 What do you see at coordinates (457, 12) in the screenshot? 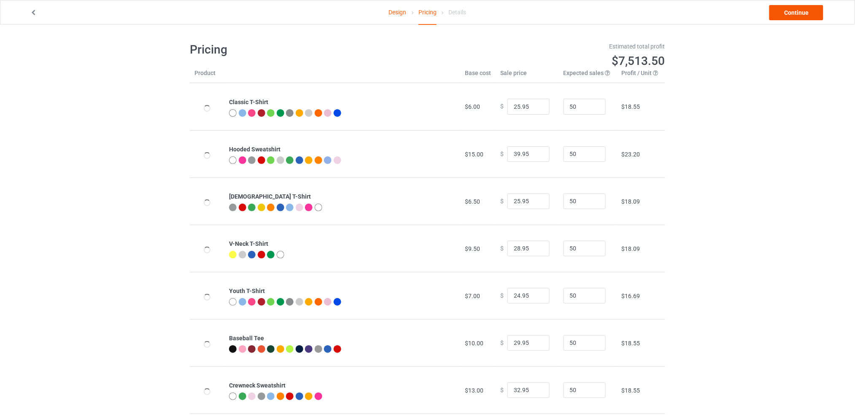
I see `div: Details` at bounding box center [457, 12].